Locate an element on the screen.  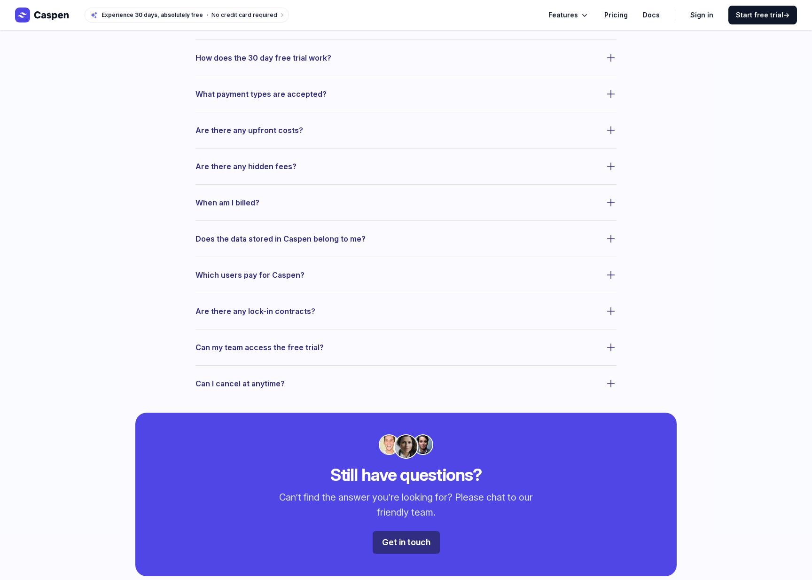
a: Start free trial is located at coordinates (763, 15).